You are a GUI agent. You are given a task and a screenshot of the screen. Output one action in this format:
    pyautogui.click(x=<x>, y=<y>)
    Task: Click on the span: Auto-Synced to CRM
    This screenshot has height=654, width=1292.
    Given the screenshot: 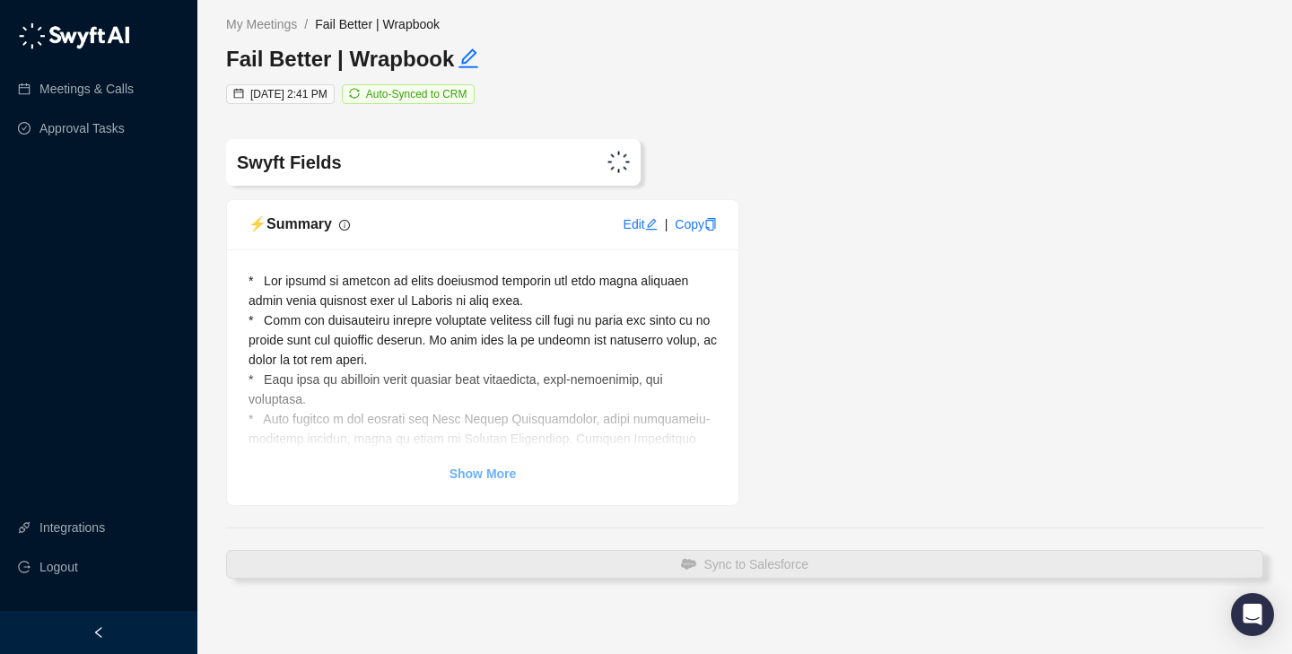 What is the action you would take?
    pyautogui.click(x=416, y=94)
    